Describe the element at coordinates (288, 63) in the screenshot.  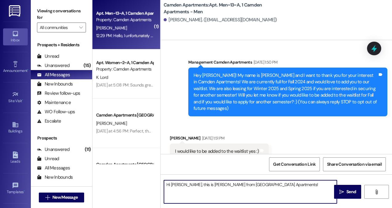
I see `div: Management Camden Apartments` at that location.